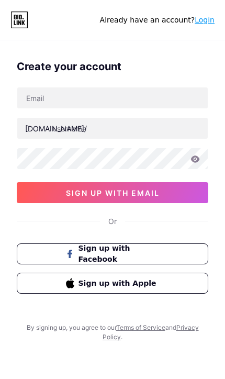 The height and width of the screenshot is (379, 225). What do you see at coordinates (113, 66) in the screenshot?
I see `div: Create your account` at bounding box center [113, 66].